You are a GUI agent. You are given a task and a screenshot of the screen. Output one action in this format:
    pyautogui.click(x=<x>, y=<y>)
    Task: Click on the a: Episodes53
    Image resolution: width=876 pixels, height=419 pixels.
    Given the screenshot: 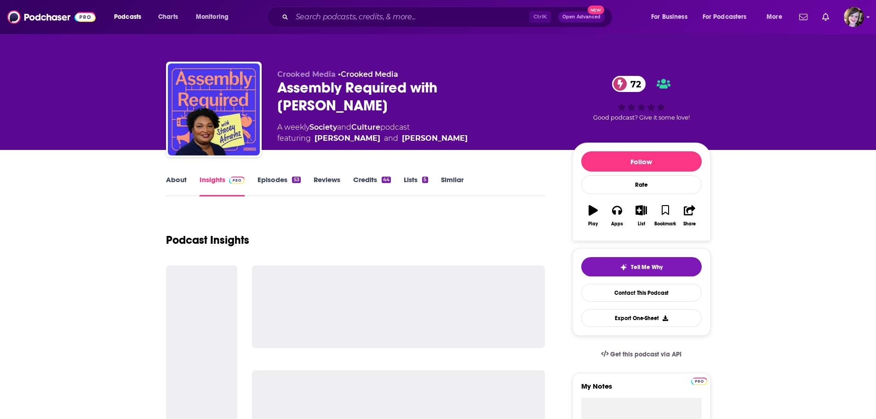 What is the action you would take?
    pyautogui.click(x=279, y=186)
    